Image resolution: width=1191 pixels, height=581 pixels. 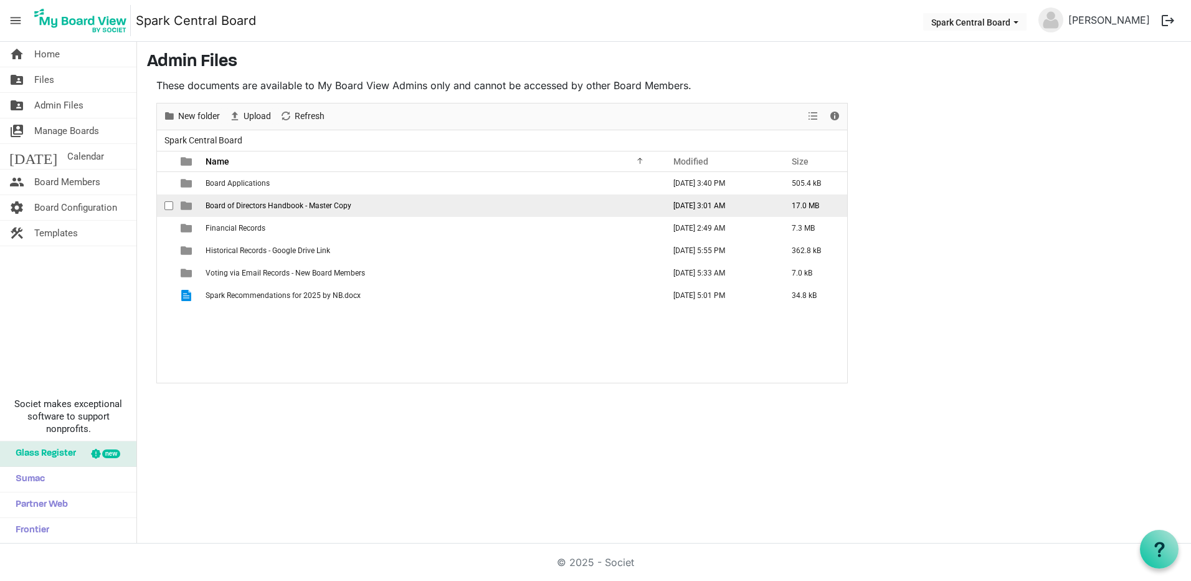 What do you see at coordinates (431, 295) in the screenshot?
I see `td: Spark Recommendations for 2025 by NB.docx is template cell column header Name` at bounding box center [431, 295].